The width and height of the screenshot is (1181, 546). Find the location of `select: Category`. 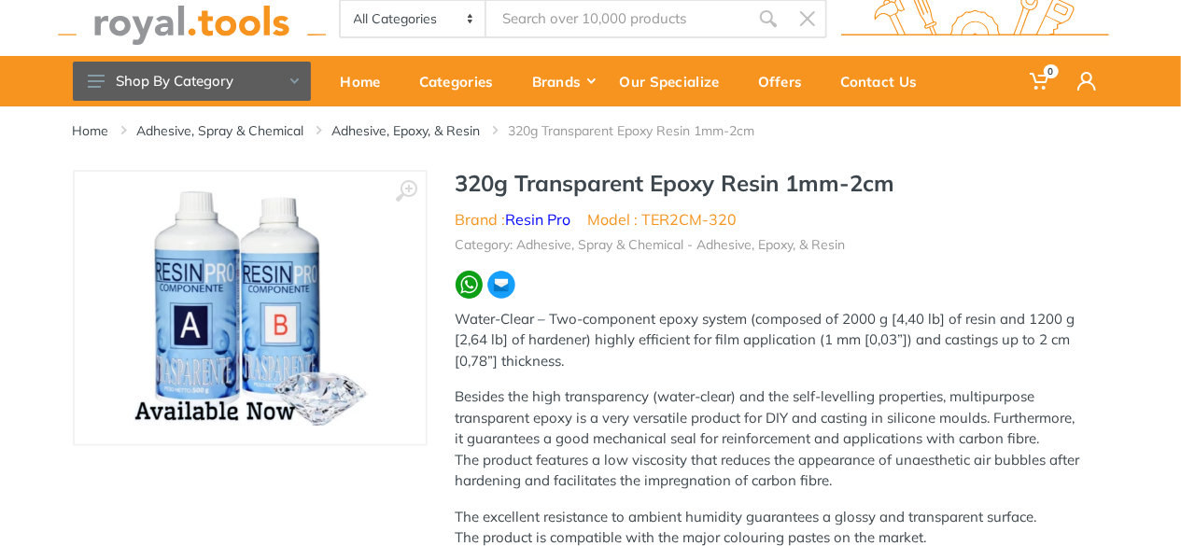

select: Category is located at coordinates (413, 19).